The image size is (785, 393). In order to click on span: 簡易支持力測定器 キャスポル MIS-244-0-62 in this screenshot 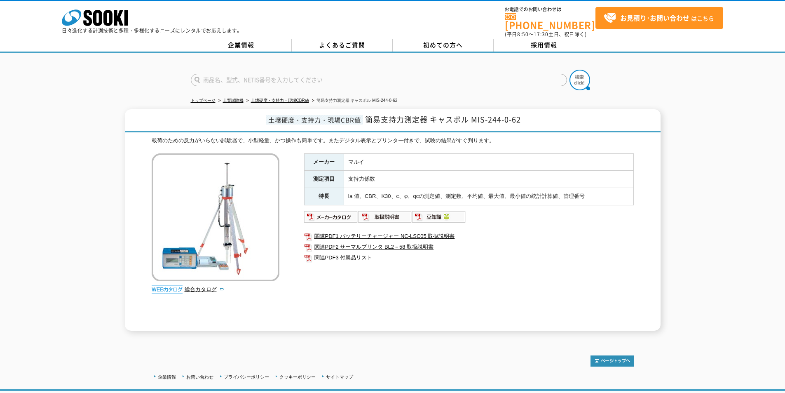, I will do `click(443, 119)`.